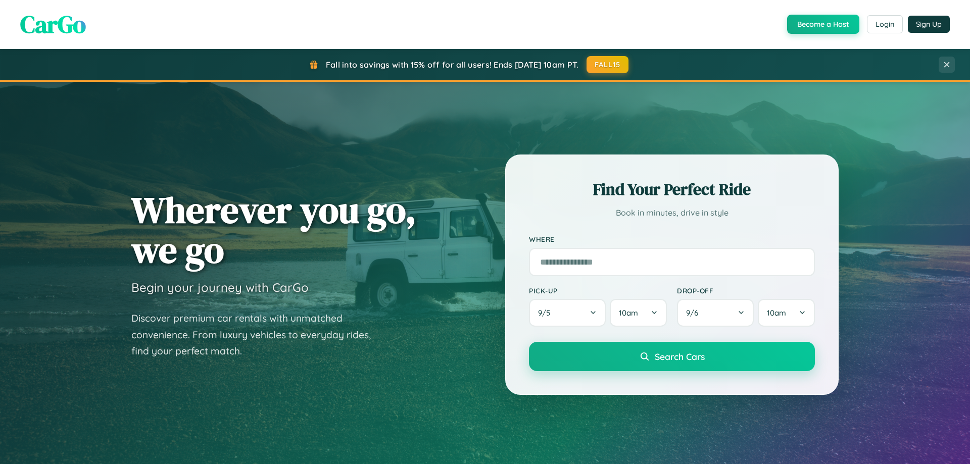 This screenshot has width=970, height=464. What do you see at coordinates (220, 287) in the screenshot?
I see `h3: Begin your journey with CarGo` at bounding box center [220, 287].